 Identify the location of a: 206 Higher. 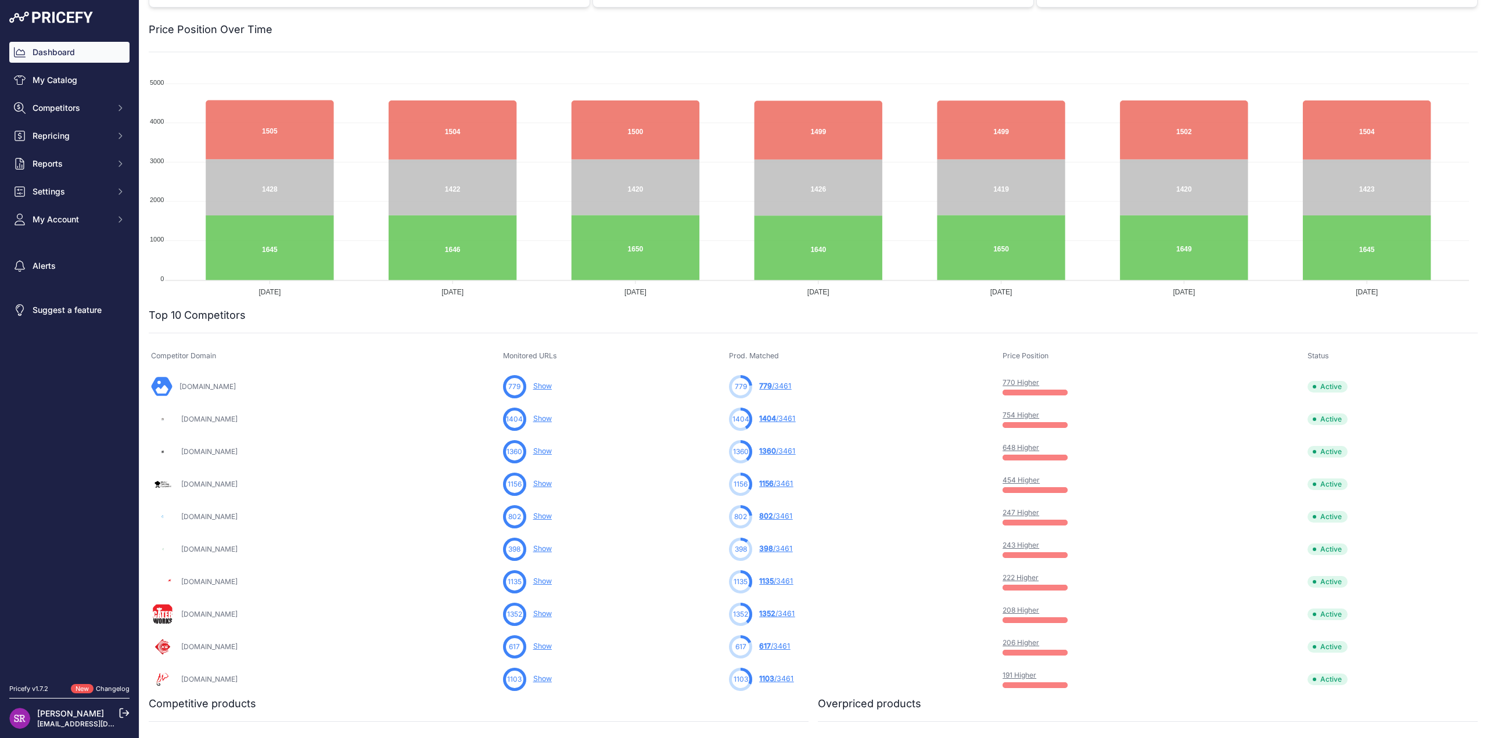
(1020, 642).